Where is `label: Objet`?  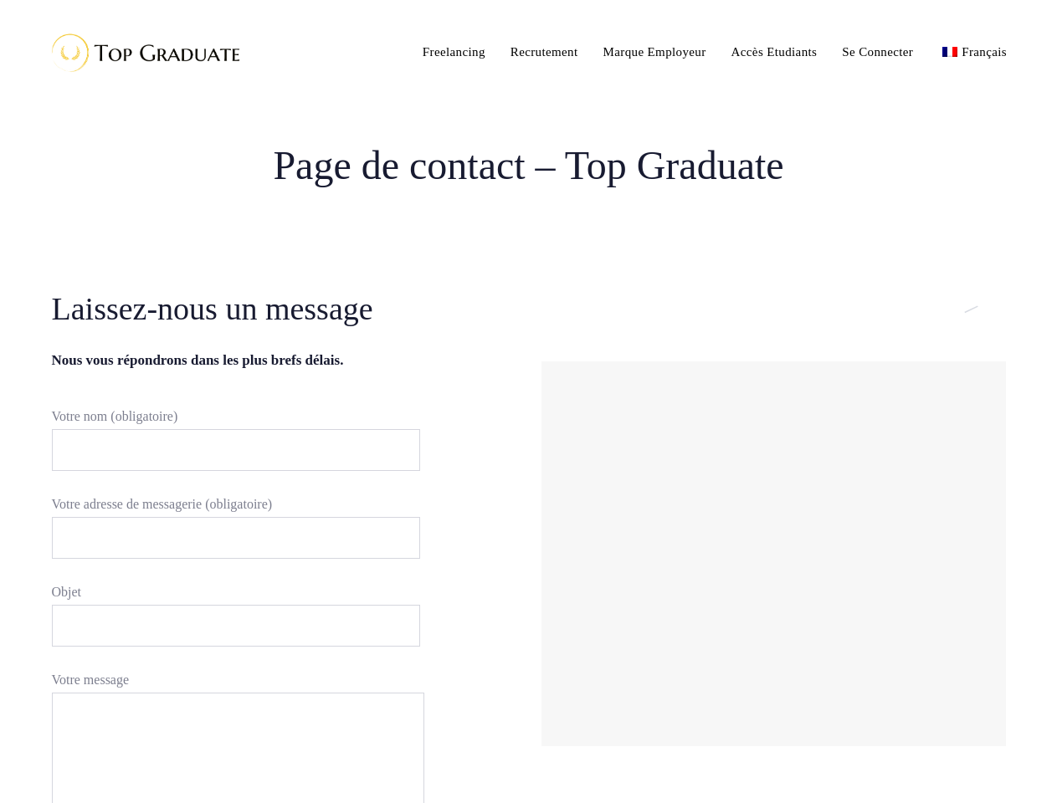
label: Objet is located at coordinates (236, 622).